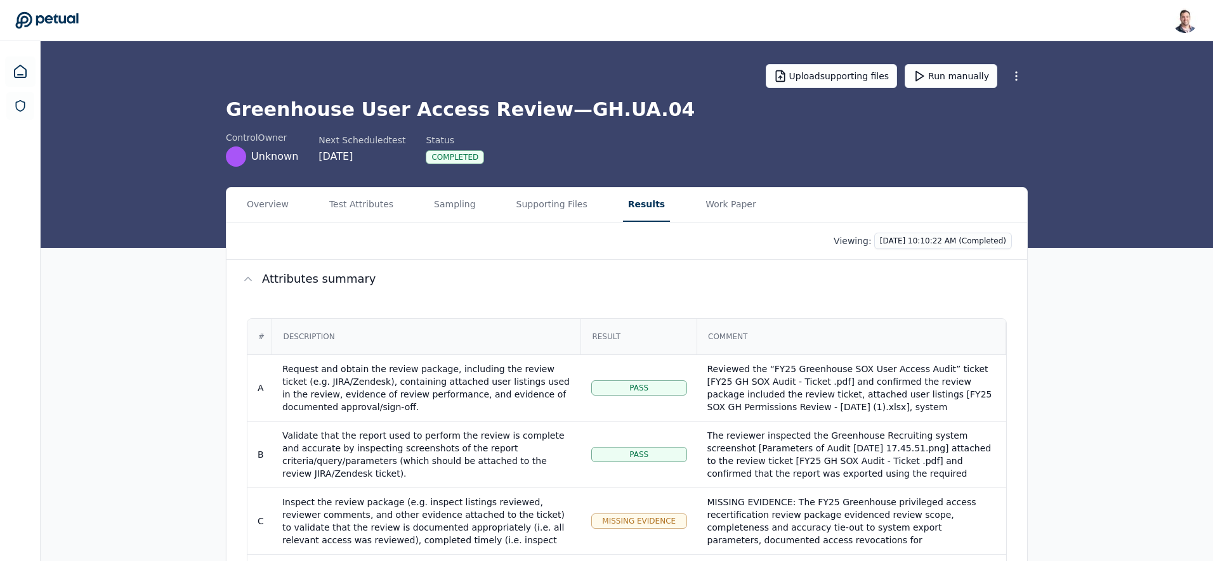  I want to click on a: SOC 1 Reports, so click(20, 106).